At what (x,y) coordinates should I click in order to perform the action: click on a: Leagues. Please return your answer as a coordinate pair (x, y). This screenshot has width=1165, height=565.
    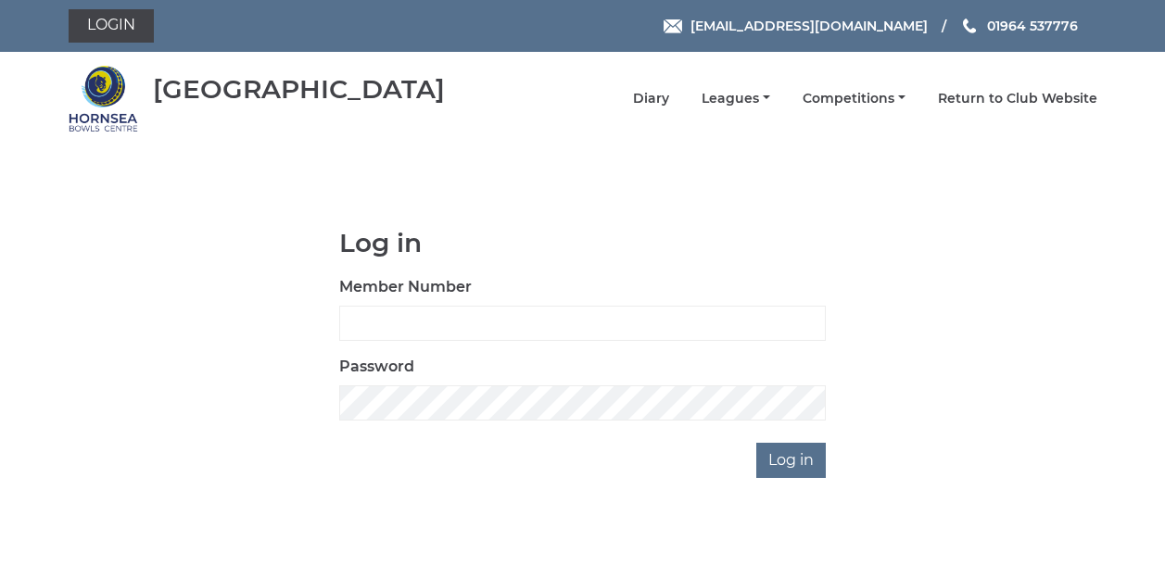
    Looking at the image, I should click on (736, 98).